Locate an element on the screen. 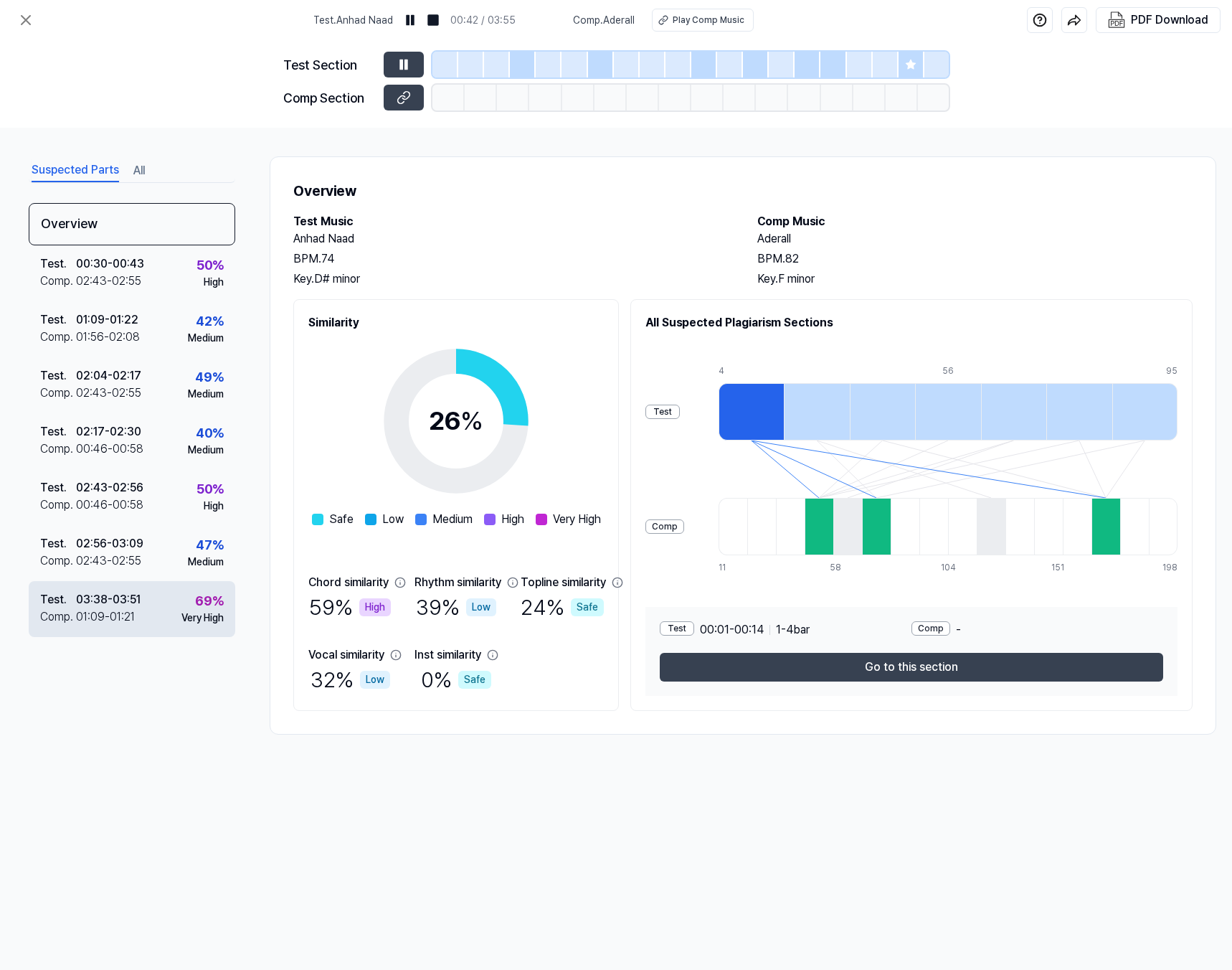  span: 00:01 - 00:14 is located at coordinates (731, 630).